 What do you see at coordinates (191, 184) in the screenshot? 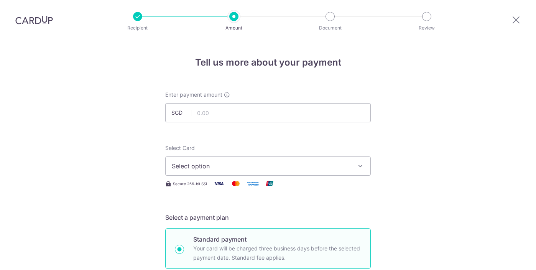
I see `span: Secure 256-bit SSL` at bounding box center [191, 184].